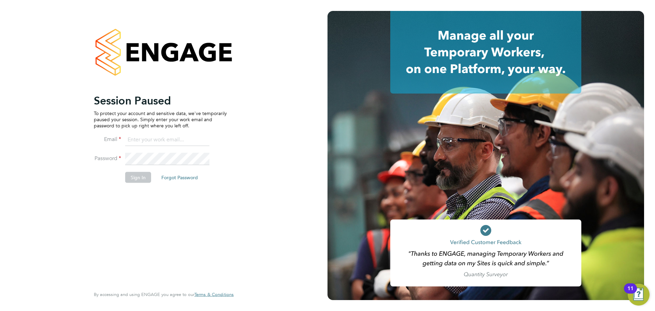 This screenshot has width=655, height=311. Describe the element at coordinates (160, 100) in the screenshot. I see `h2: Session Paused` at that location.